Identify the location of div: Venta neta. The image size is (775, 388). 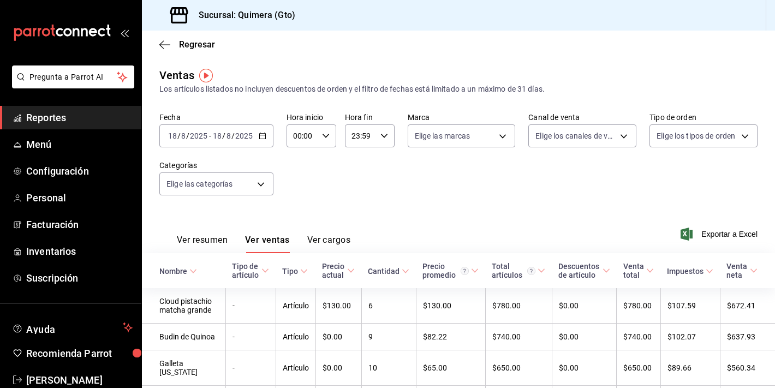
(736, 271).